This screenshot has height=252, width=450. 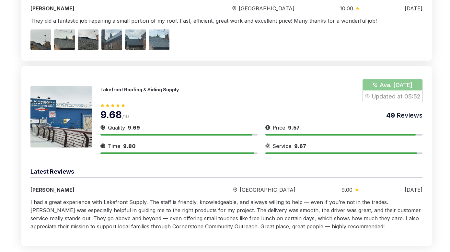 What do you see at coordinates (112, 40) in the screenshot?
I see `img: Image 4` at bounding box center [112, 40].